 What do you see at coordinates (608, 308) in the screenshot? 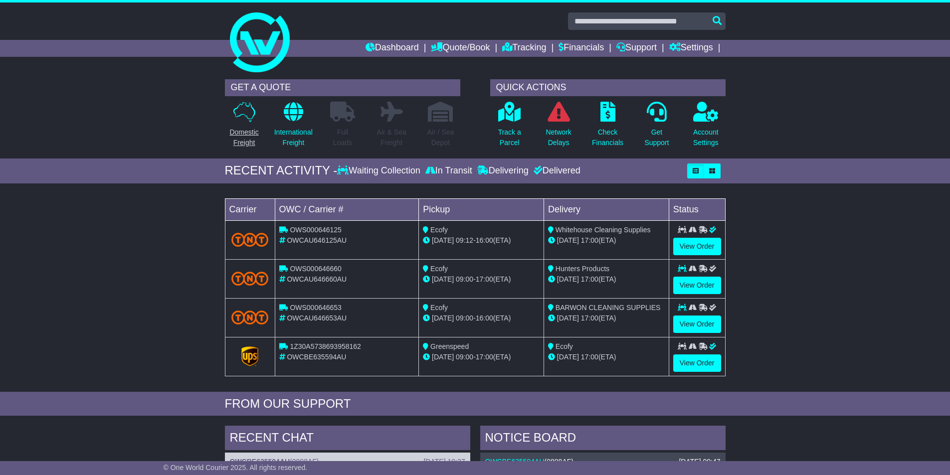
I see `span: BARWON CLEANING SUPPLIES` at bounding box center [608, 308].